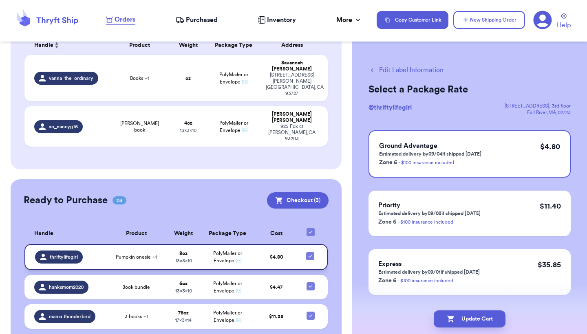 This screenshot has height=334, width=587. Describe the element at coordinates (276, 317) in the screenshot. I see `span: $ 11.35` at that location.